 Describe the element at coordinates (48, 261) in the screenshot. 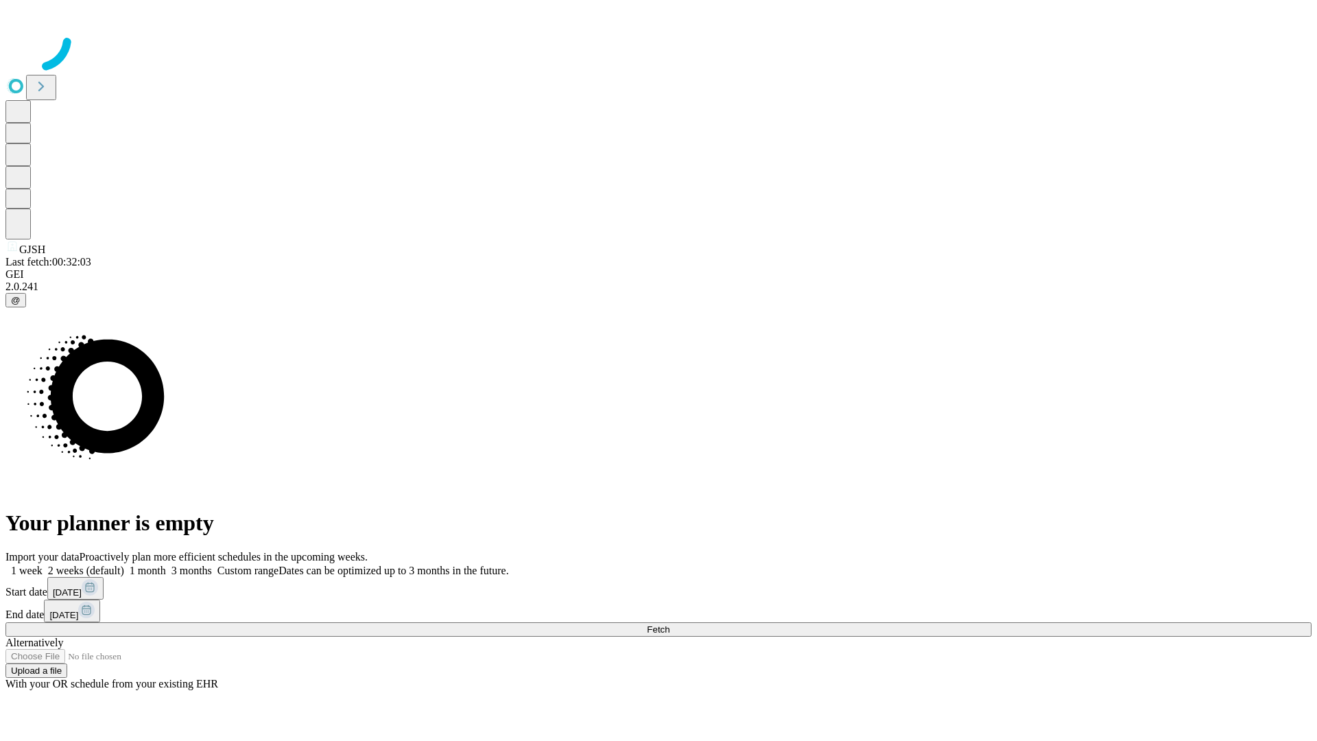

I see `span: Last fetch: 00:32:03` at that location.